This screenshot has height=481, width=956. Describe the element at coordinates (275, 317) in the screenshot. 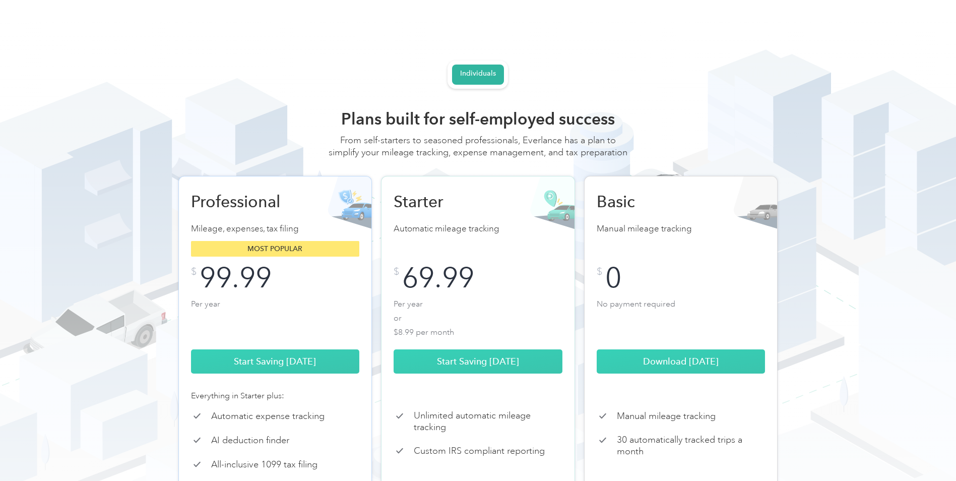

I see `p: Per year` at that location.